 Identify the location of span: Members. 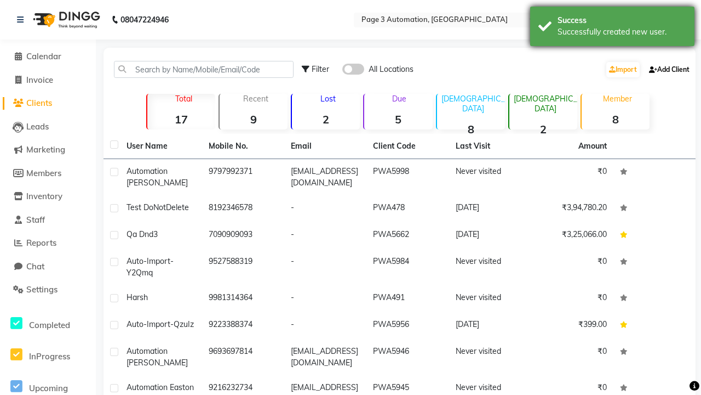
(44, 173).